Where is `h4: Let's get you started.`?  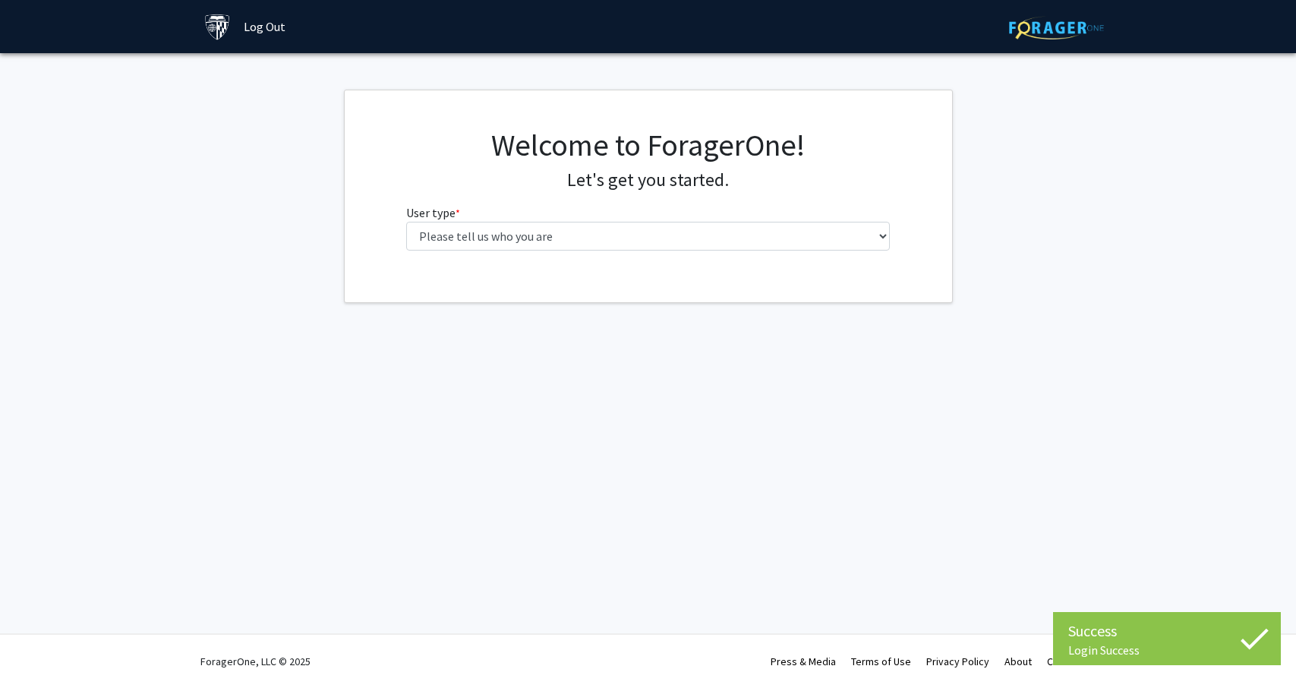
h4: Let's get you started. is located at coordinates (648, 180).